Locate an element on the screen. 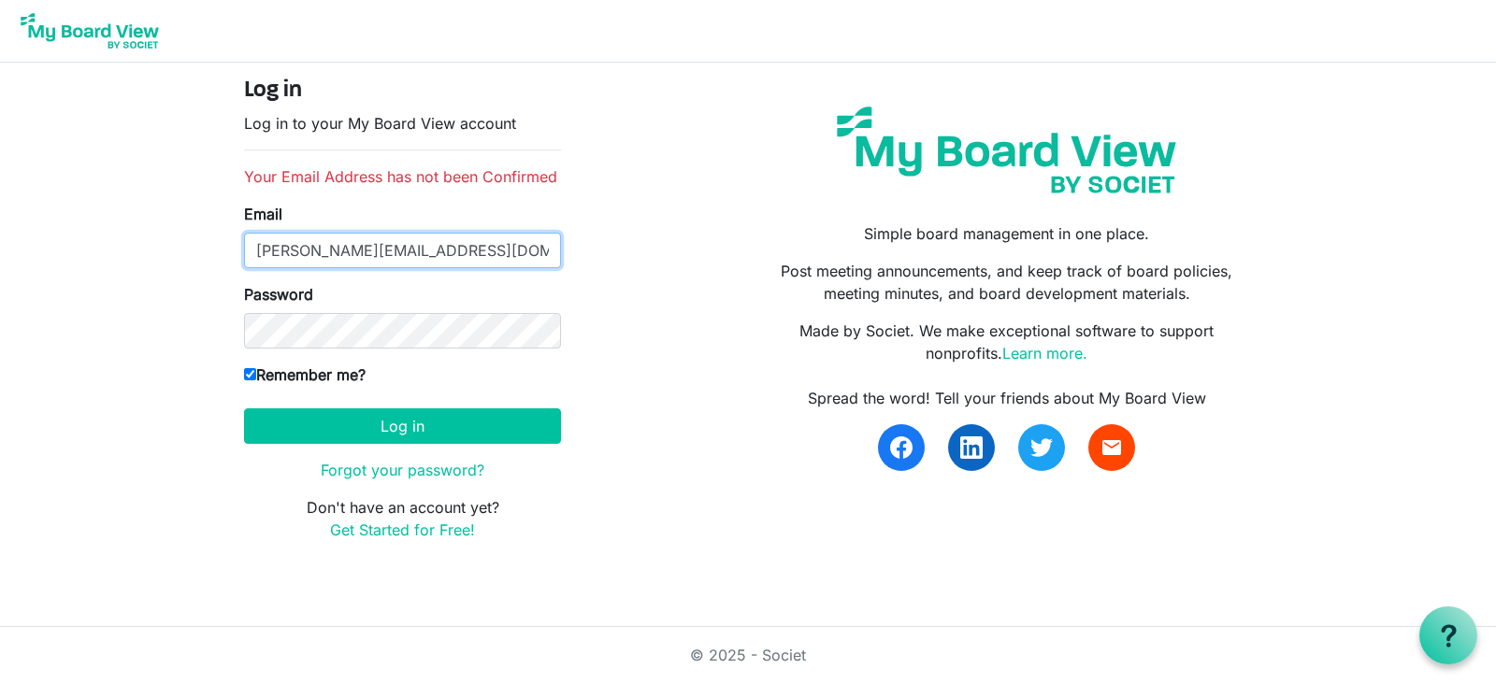 The width and height of the screenshot is (1496, 683). span: email is located at coordinates (1111, 448).